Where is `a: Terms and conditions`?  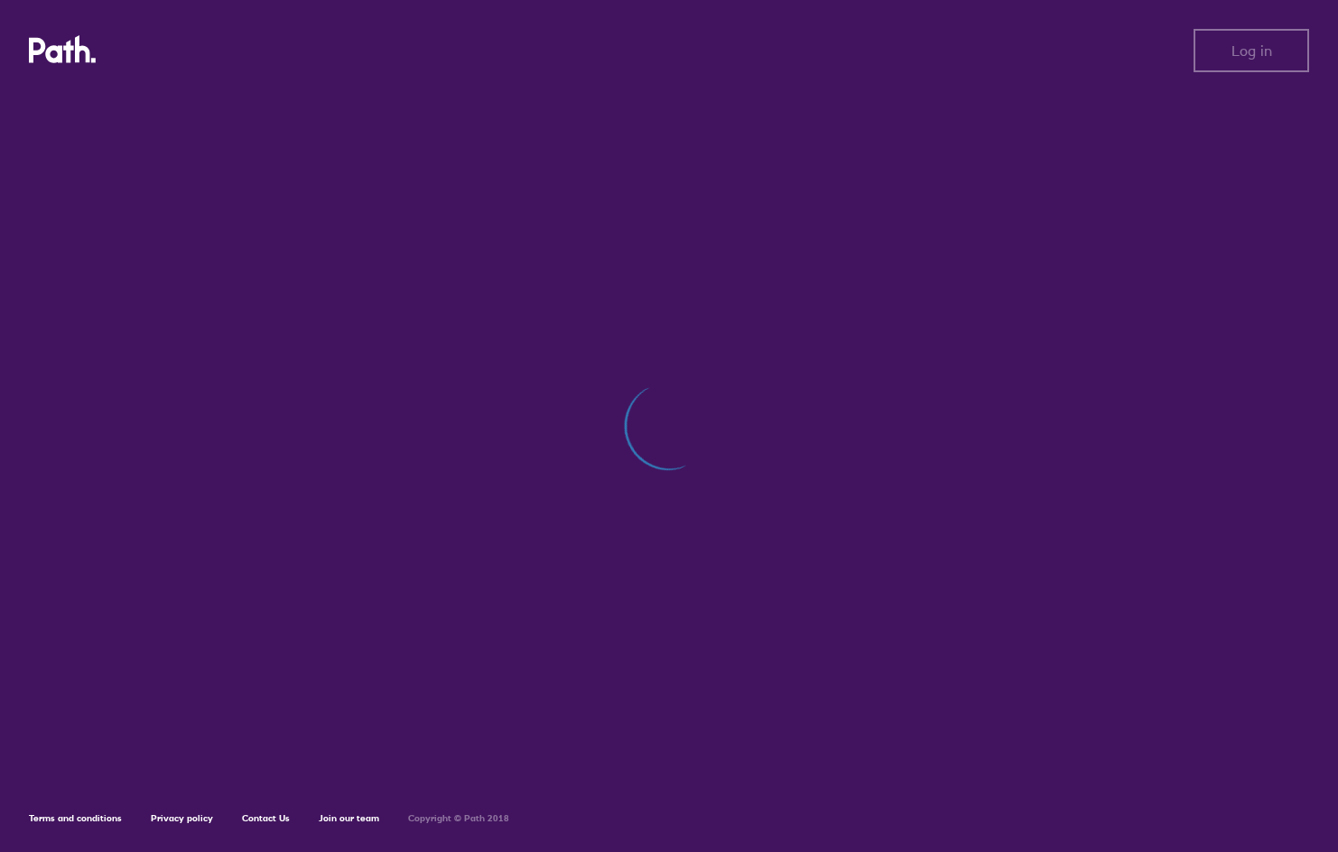 a: Terms and conditions is located at coordinates (75, 818).